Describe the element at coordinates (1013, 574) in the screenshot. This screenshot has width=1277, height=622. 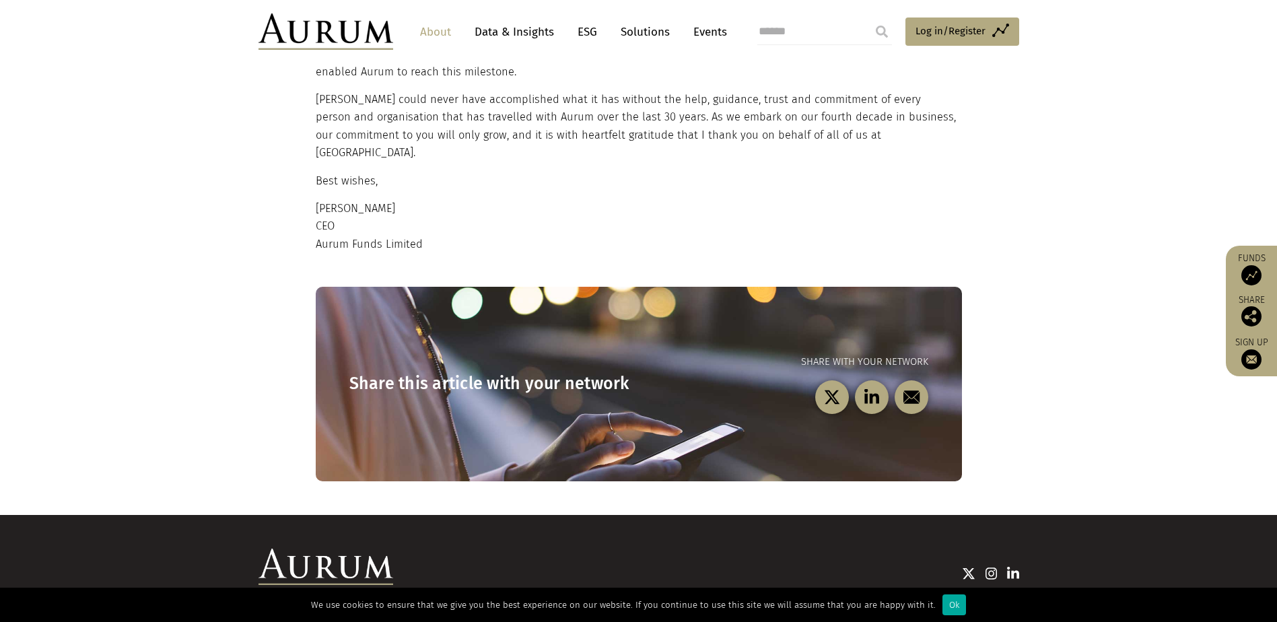
I see `img: Linkedin icon` at that location.